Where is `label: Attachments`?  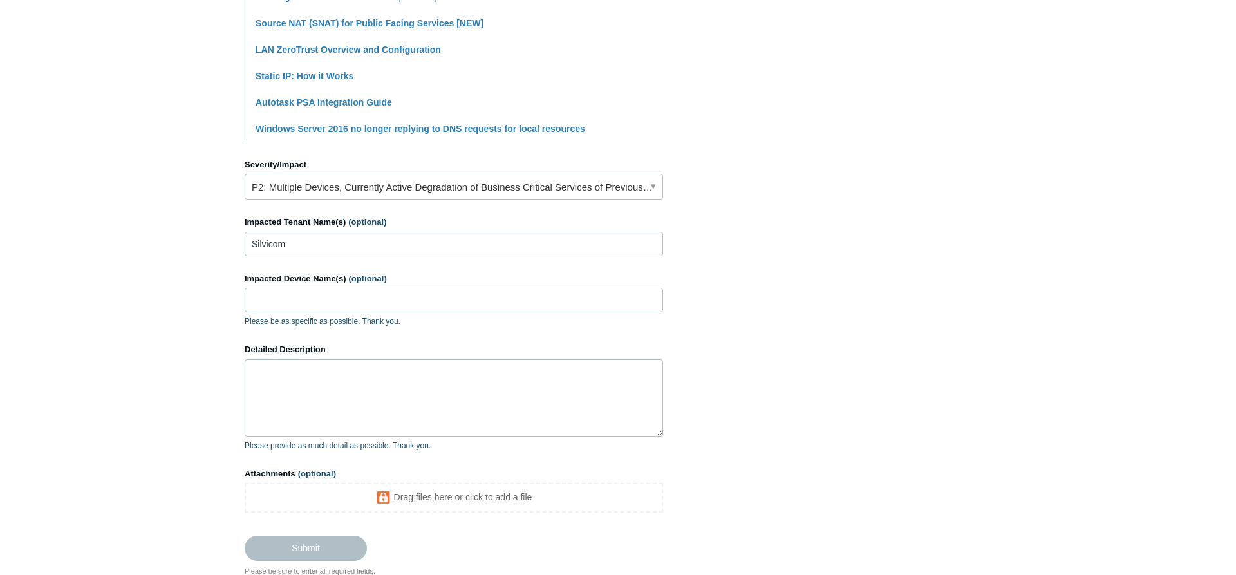
label: Attachments is located at coordinates (454, 474).